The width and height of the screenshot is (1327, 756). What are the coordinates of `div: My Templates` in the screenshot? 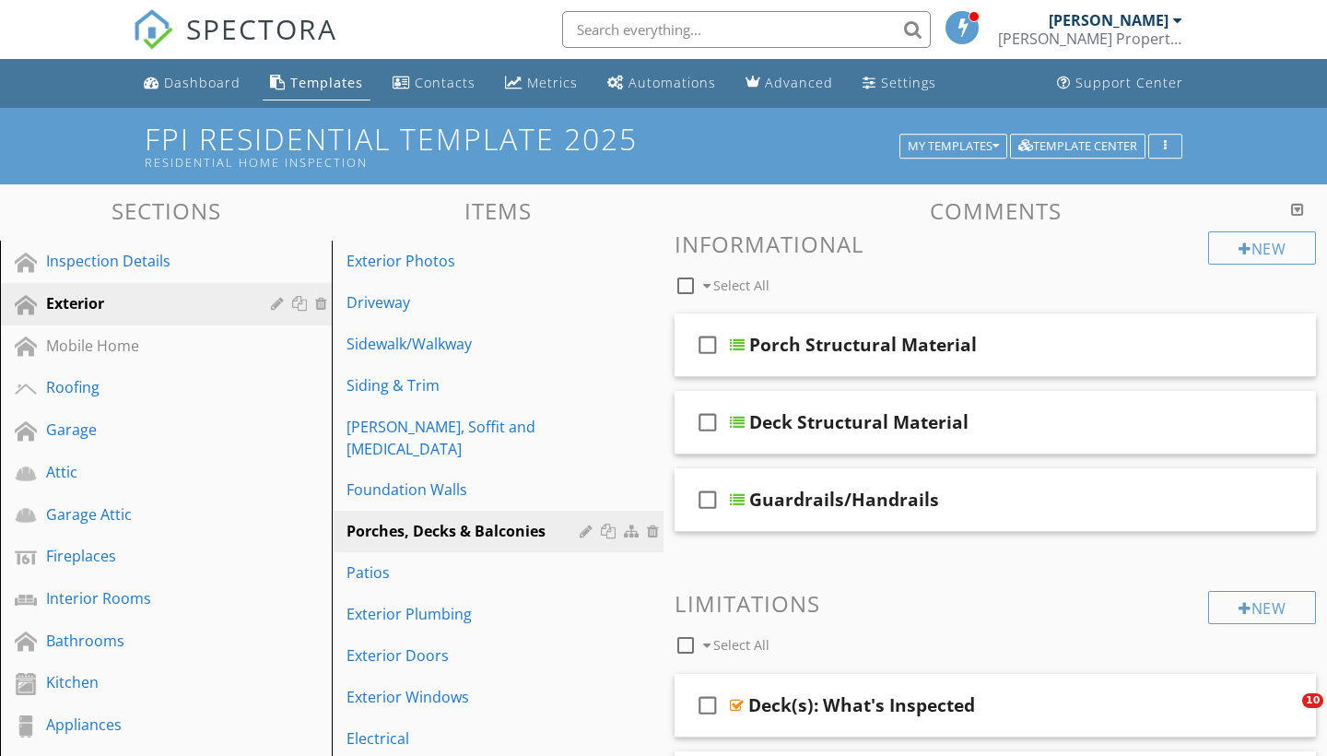 It's located at (953, 147).